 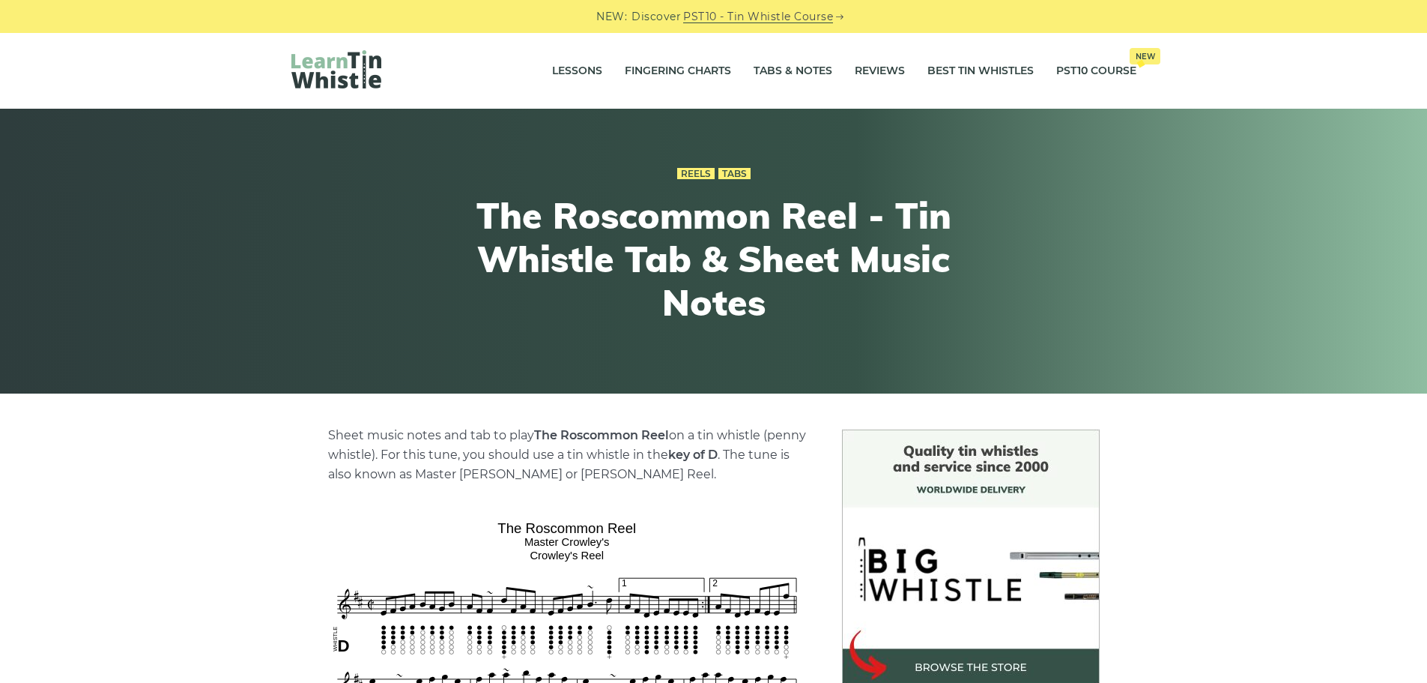 I want to click on a: PST10 CourseNew, so click(x=1096, y=71).